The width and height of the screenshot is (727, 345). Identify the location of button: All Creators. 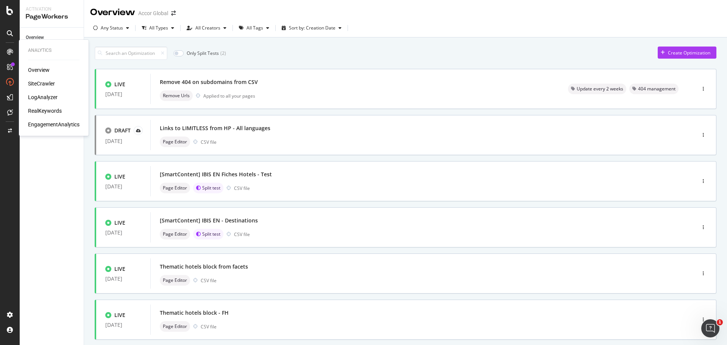
(206, 28).